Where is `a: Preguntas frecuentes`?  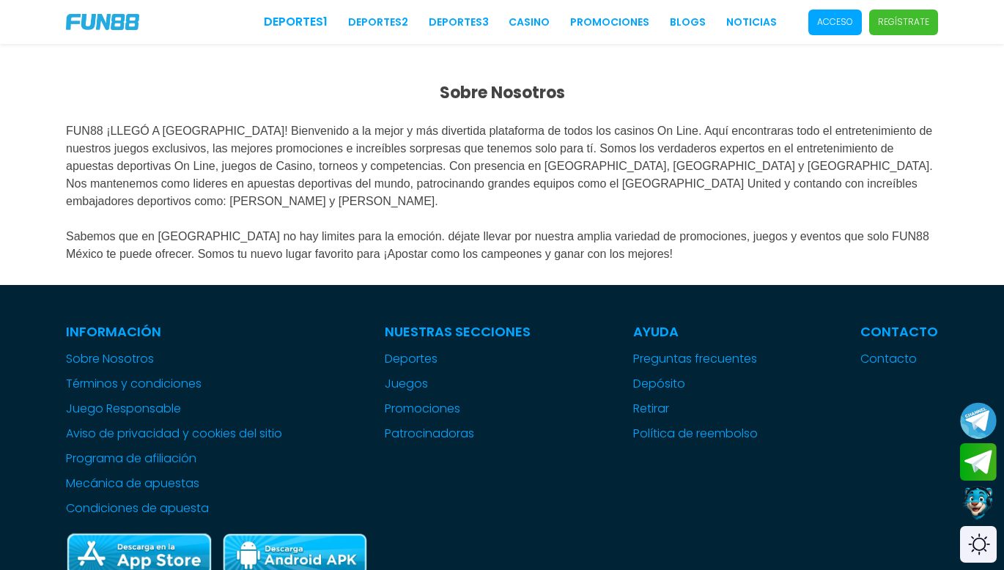 a: Preguntas frecuentes is located at coordinates (696, 359).